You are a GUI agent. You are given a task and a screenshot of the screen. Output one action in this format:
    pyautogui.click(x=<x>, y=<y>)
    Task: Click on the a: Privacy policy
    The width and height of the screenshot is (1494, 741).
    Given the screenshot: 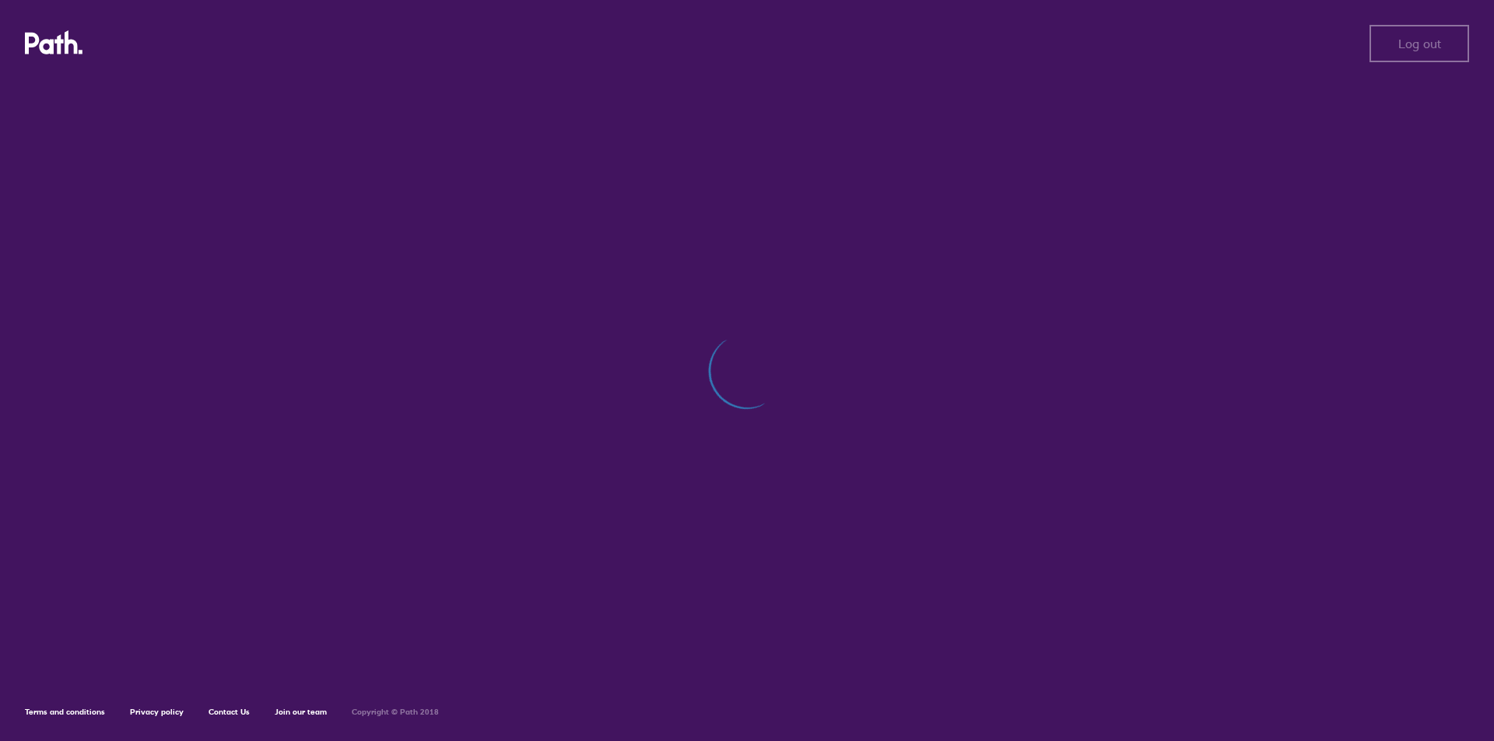 What is the action you would take?
    pyautogui.click(x=156, y=712)
    